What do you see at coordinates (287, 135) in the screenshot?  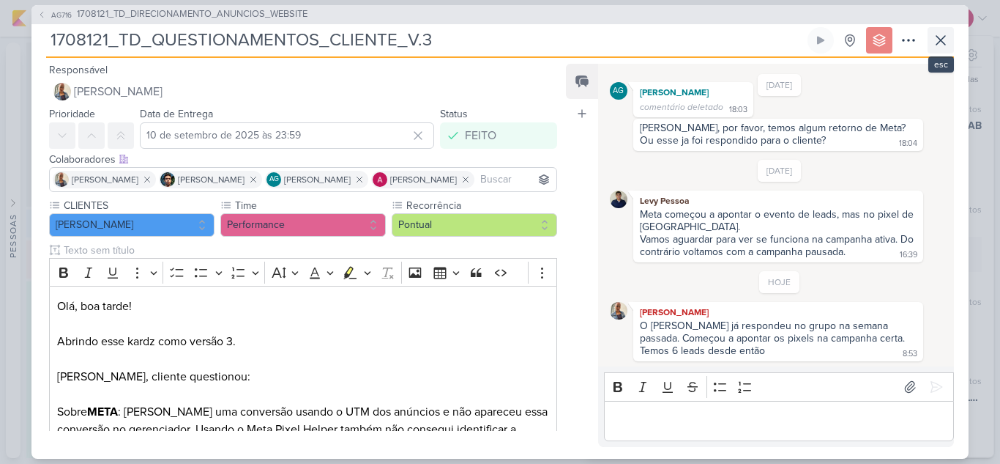 I see `input: Select a date` at bounding box center [287, 135].